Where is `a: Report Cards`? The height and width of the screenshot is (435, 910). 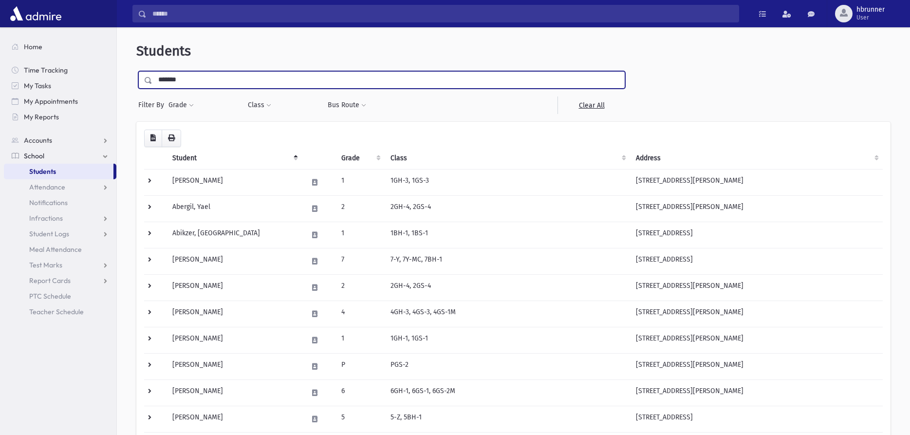
a: Report Cards is located at coordinates (60, 280).